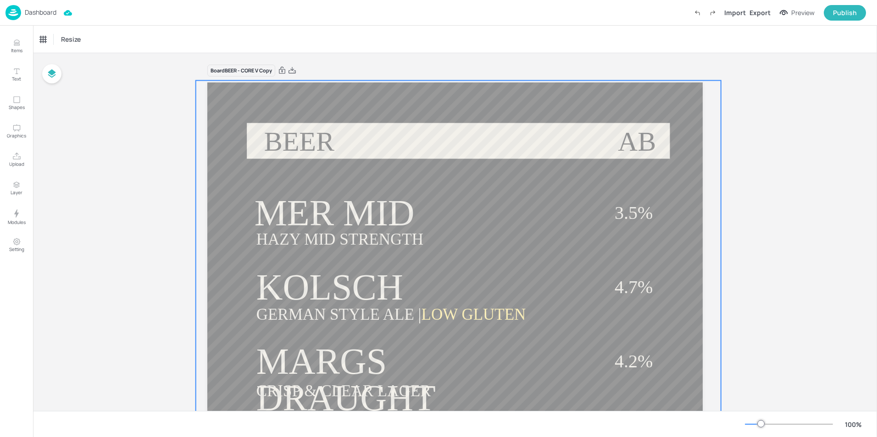  What do you see at coordinates (633, 361) in the screenshot?
I see `span: 4.2%` at bounding box center [633, 361].